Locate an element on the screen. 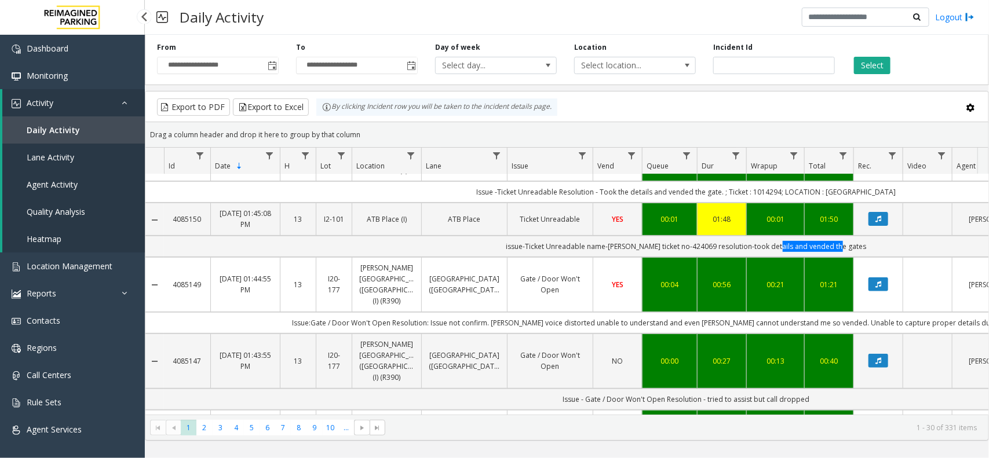 The height and width of the screenshot is (458, 989). a: Ticket Unreadable is located at coordinates (550, 219).